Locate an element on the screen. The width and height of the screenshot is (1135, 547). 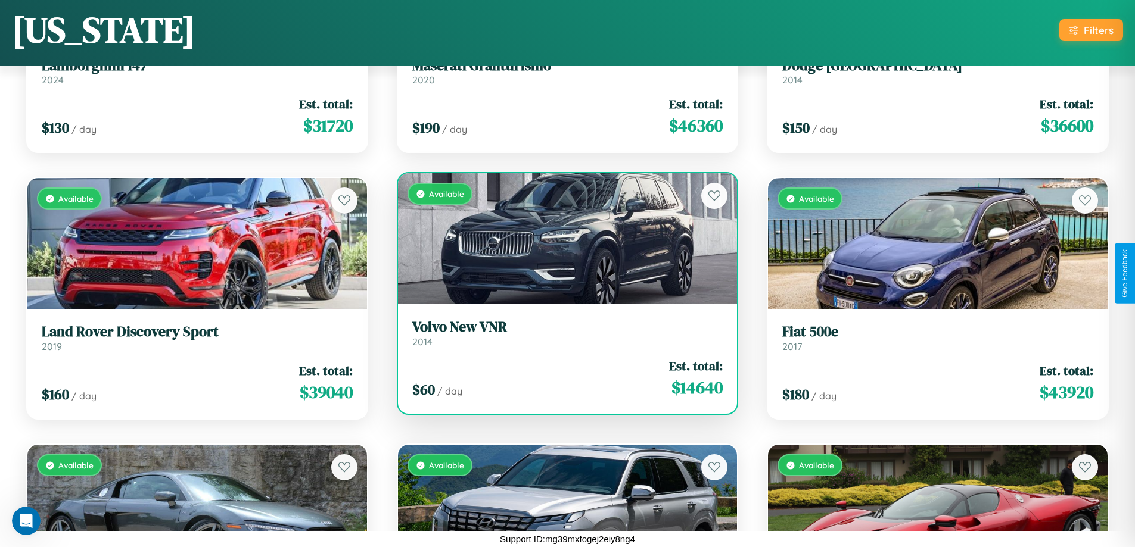
div: Filters is located at coordinates (1098, 30).